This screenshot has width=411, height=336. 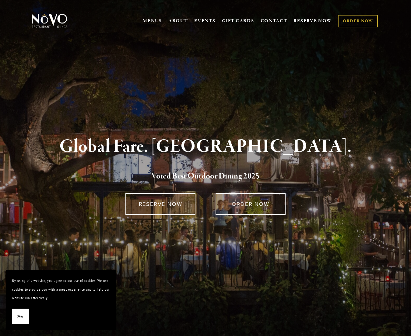 What do you see at coordinates (274, 21) in the screenshot?
I see `a: CONTACT` at bounding box center [274, 21].